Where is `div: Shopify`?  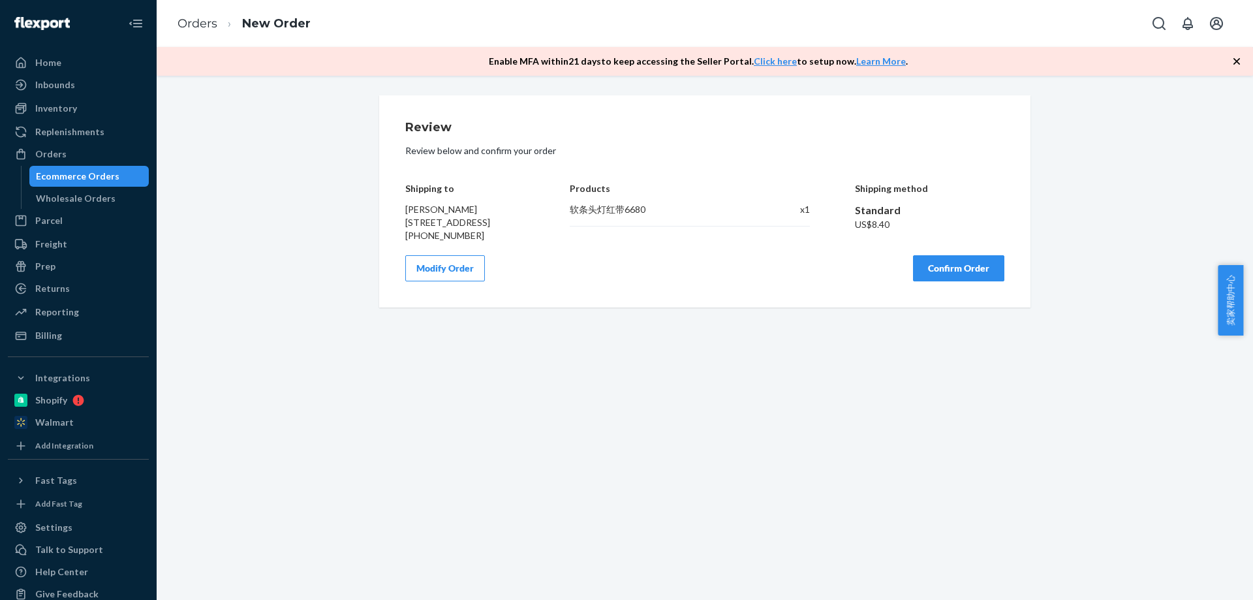
div: Shopify is located at coordinates (51, 400).